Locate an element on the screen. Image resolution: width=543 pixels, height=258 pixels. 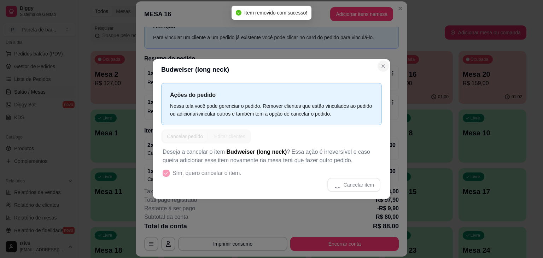
header: Budweiser (long neck) is located at coordinates (272, 70).